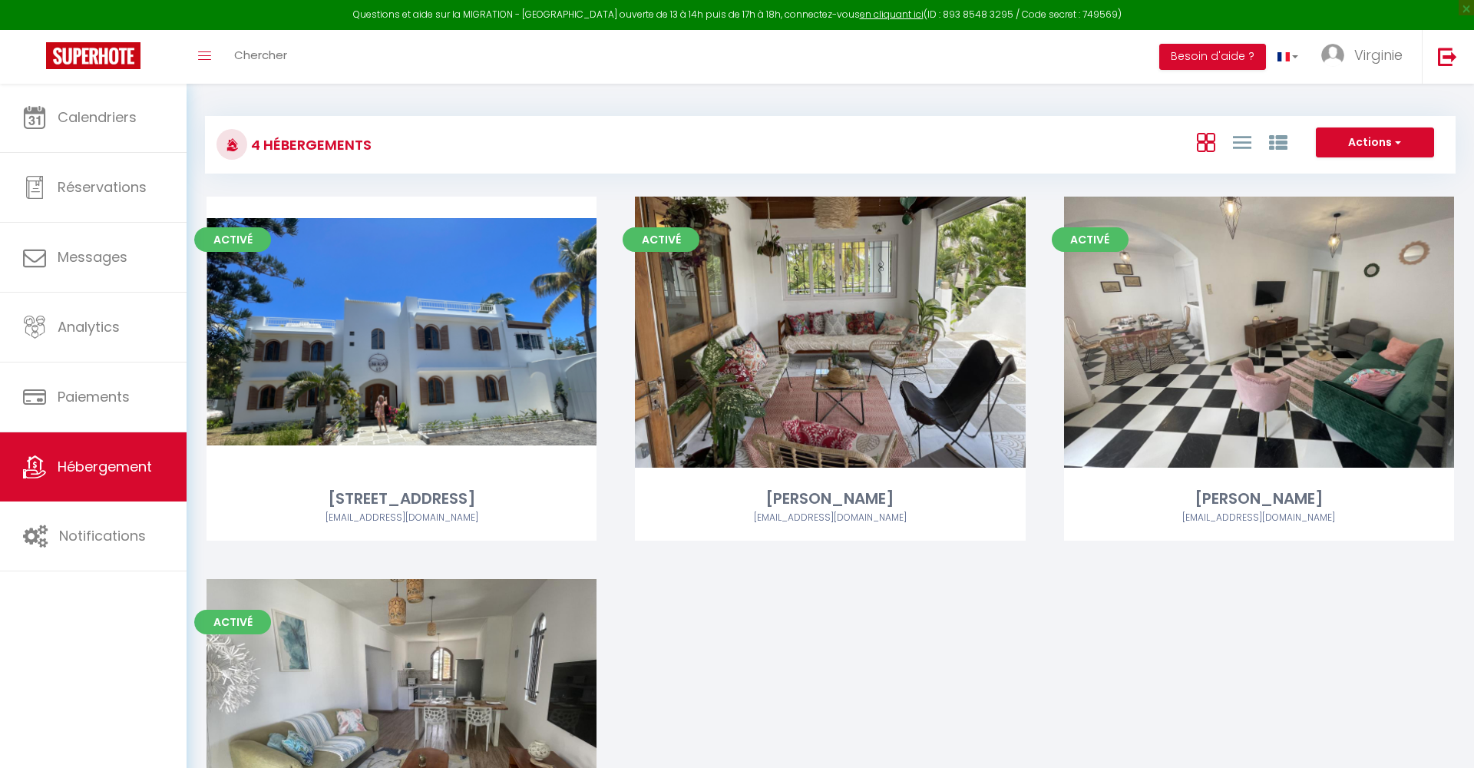 The width and height of the screenshot is (1474, 768). I want to click on h3: 4 Hébergements, so click(309, 144).